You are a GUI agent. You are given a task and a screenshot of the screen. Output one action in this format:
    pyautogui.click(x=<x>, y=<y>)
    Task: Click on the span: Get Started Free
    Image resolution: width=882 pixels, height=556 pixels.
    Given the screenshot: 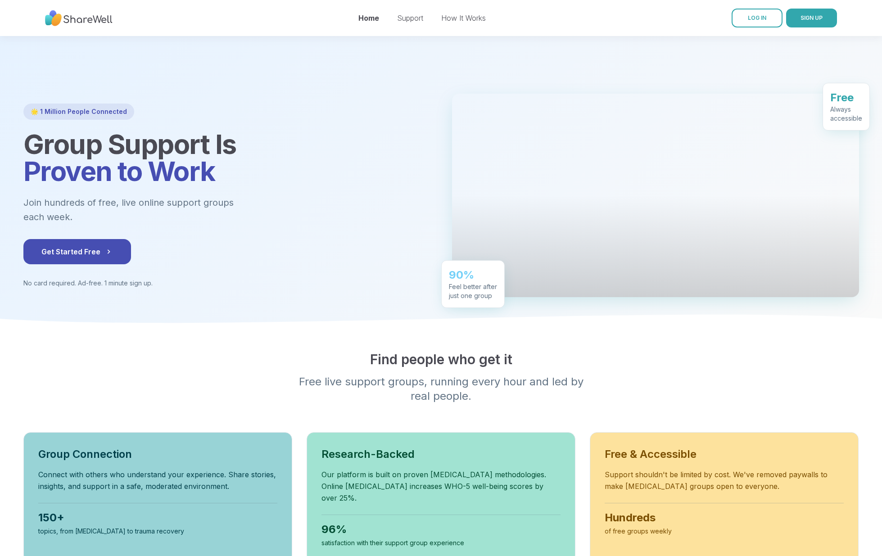 What is the action you would take?
    pyautogui.click(x=77, y=252)
    